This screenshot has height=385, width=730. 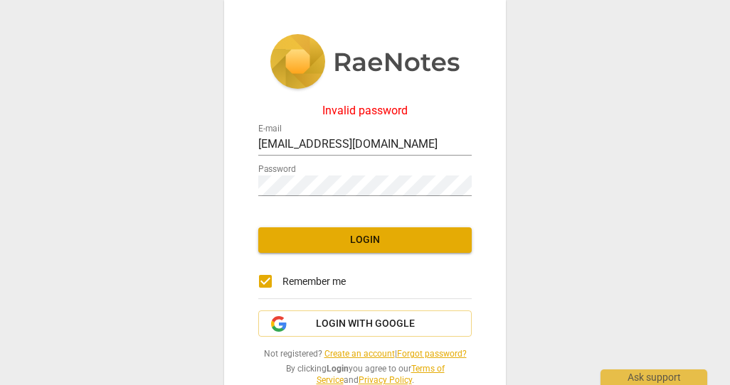 What do you see at coordinates (365, 354) in the screenshot?
I see `span: Not registered? |` at bounding box center [365, 354].